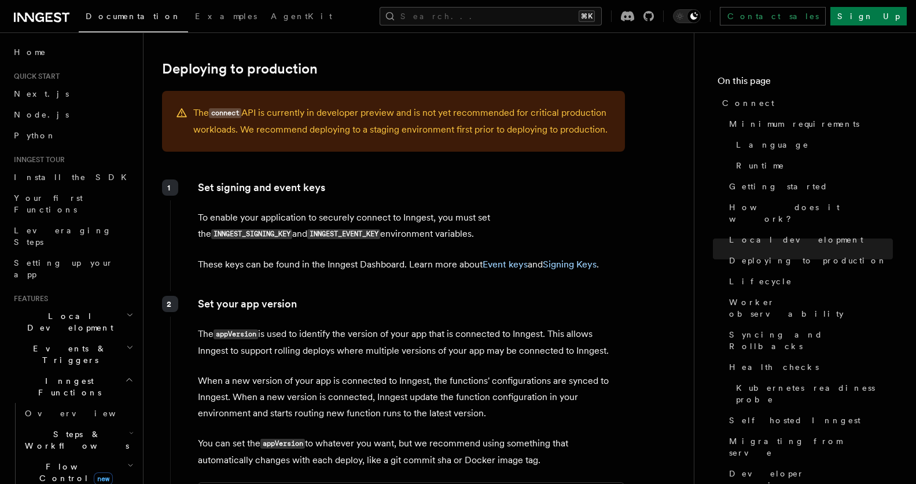  I want to click on a: Sign Up, so click(869, 16).